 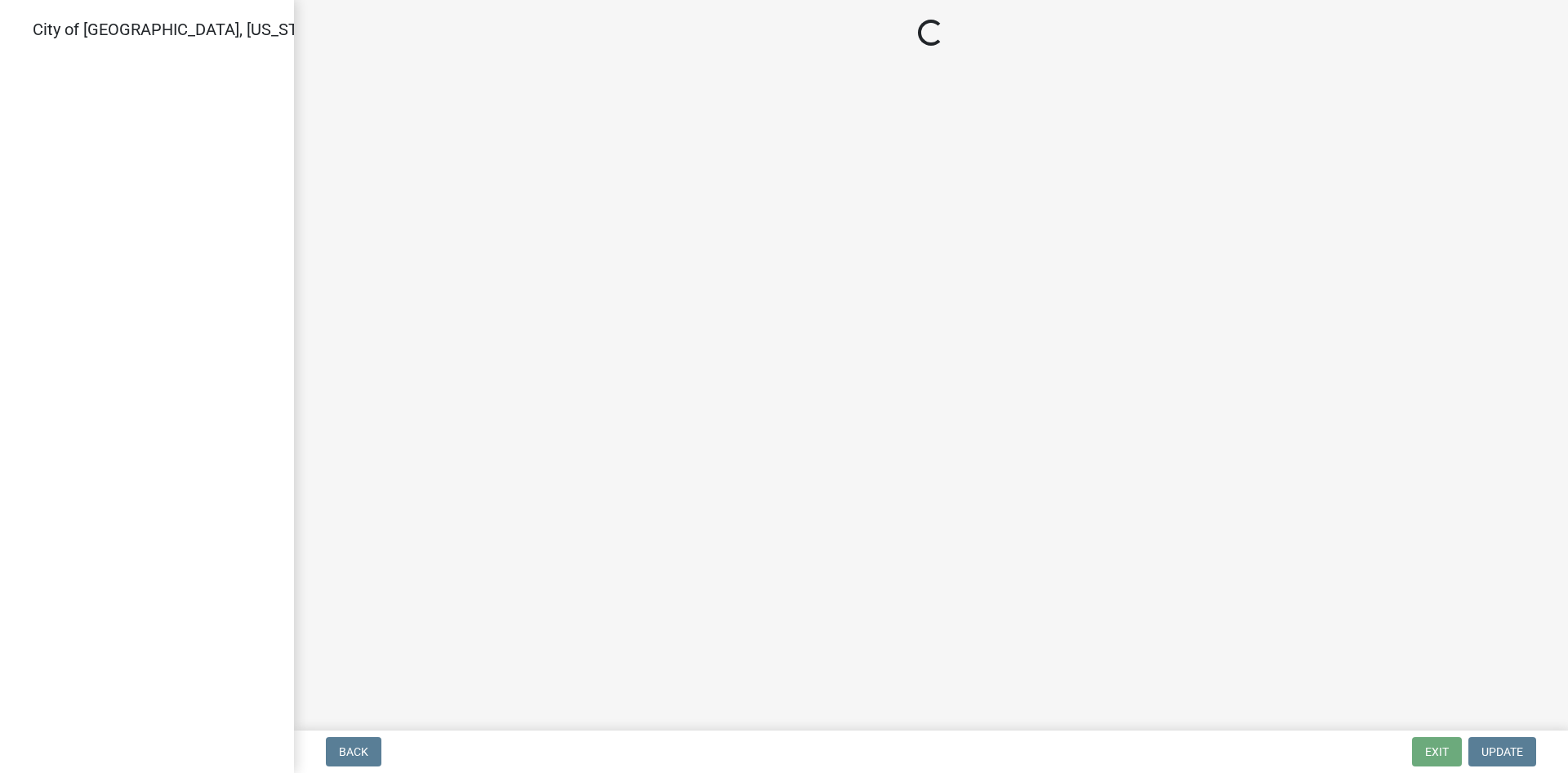 What do you see at coordinates (1501, 752) in the screenshot?
I see `span: Update` at bounding box center [1501, 752].